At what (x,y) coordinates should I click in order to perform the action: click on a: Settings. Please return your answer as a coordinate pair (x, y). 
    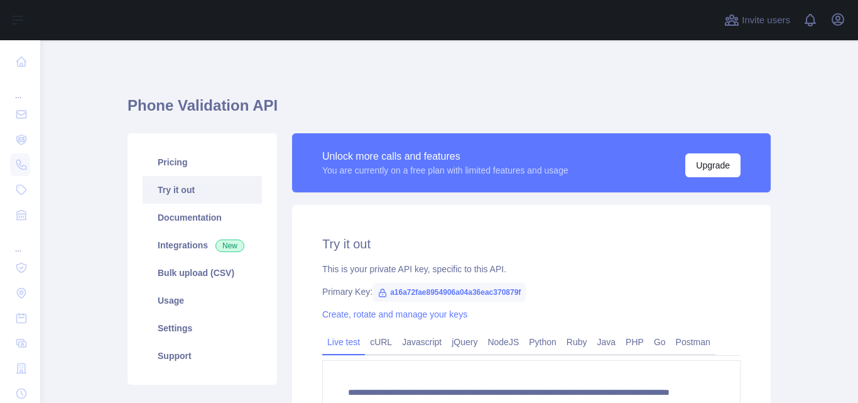
    Looking at the image, I should click on (202, 328).